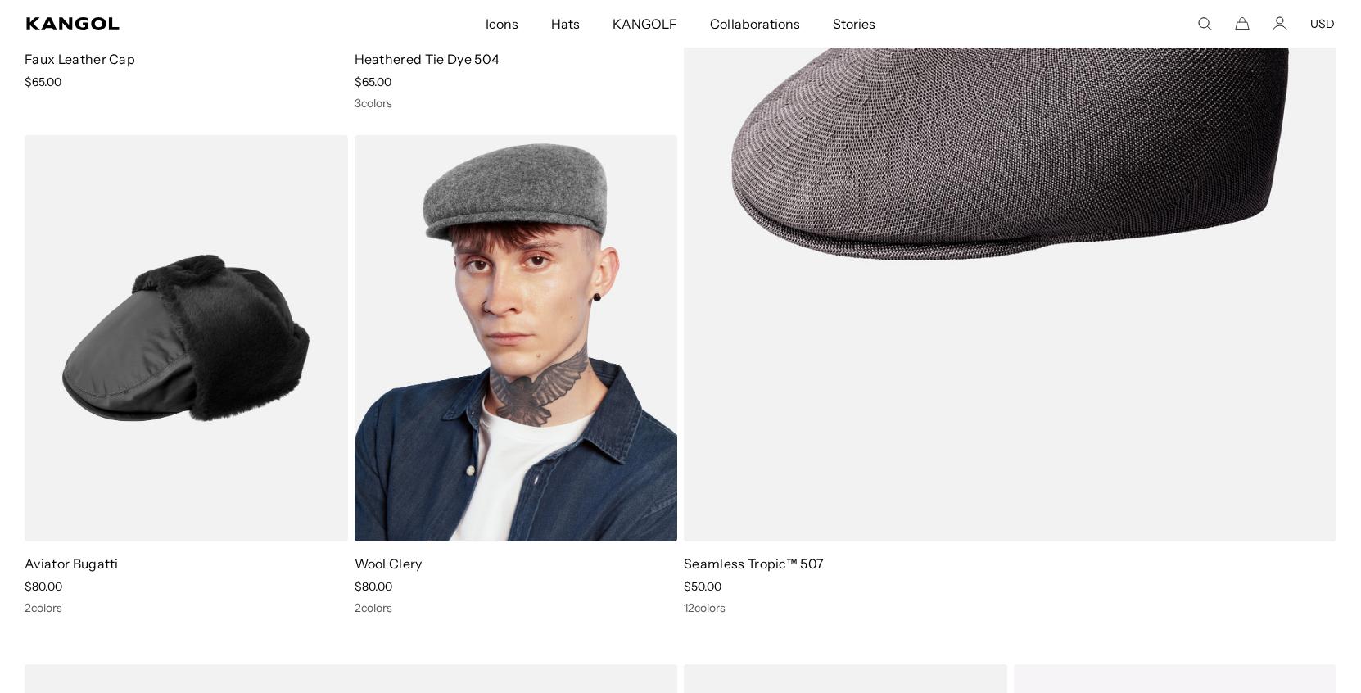  I want to click on div: 3 colors, so click(516, 103).